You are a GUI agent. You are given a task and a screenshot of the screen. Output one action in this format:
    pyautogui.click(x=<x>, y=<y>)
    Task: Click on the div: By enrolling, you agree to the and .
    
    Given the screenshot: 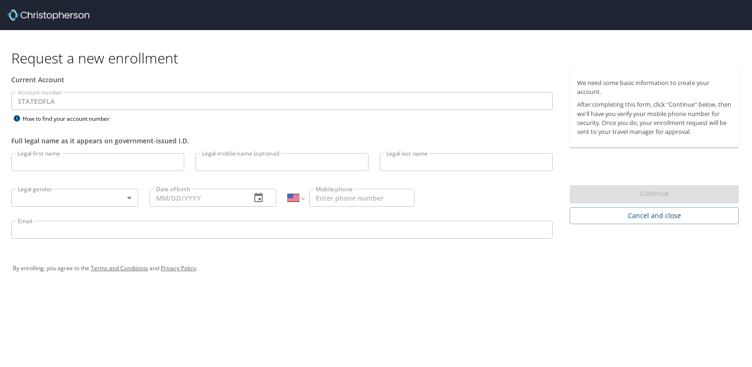 What is the action you would take?
    pyautogui.click(x=376, y=268)
    